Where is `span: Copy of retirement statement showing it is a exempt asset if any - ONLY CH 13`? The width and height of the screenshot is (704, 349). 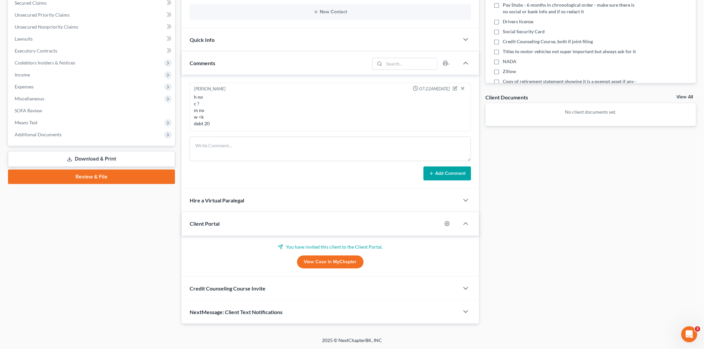 span: Copy of retirement statement showing it is a exempt asset if any - ONLY CH 13 is located at coordinates (570, 85).